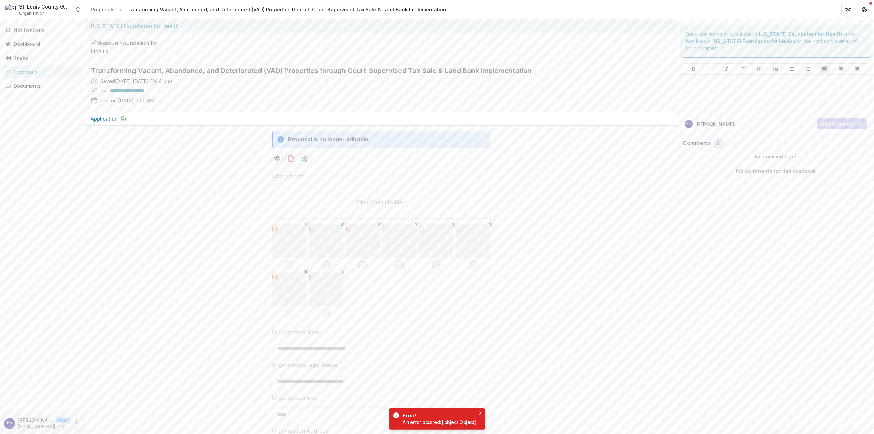 This screenshot has height=434, width=874. I want to click on button: Bullet List, so click(792, 69).